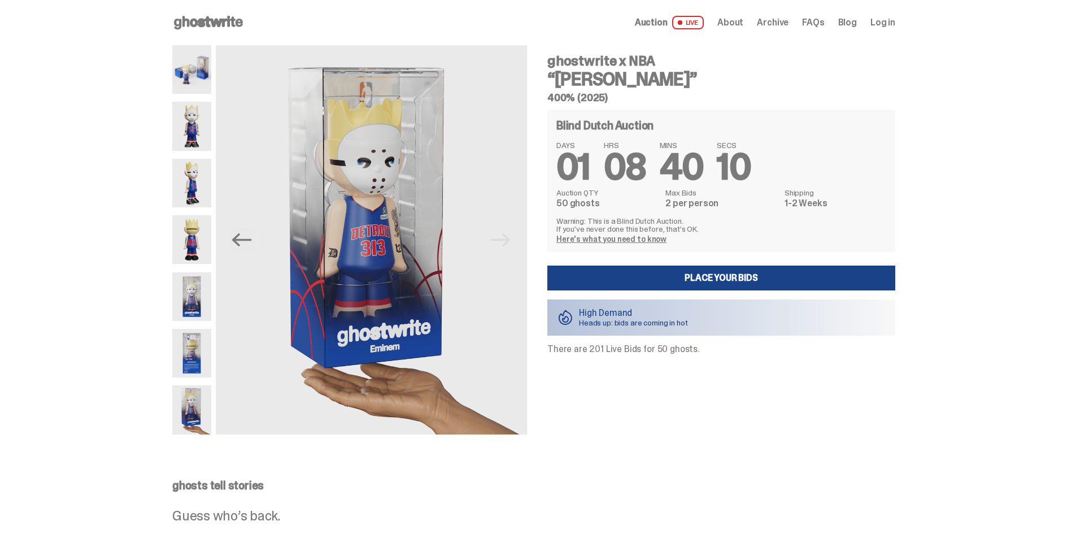 Image resolution: width=1076 pixels, height=534 pixels. Describe the element at coordinates (773, 23) in the screenshot. I see `span: Archive` at that location.